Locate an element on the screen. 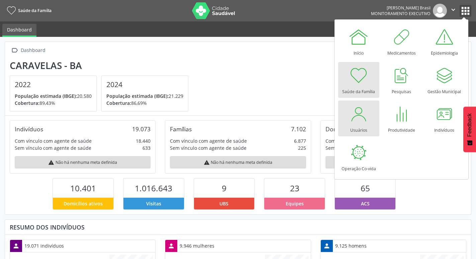 This screenshot has height=259, width=476. div: Famílias is located at coordinates (181, 129).